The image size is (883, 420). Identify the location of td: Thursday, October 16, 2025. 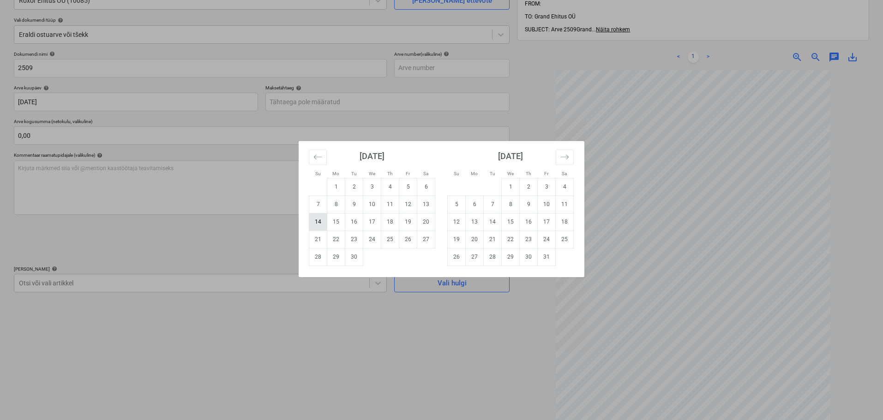
(528, 222).